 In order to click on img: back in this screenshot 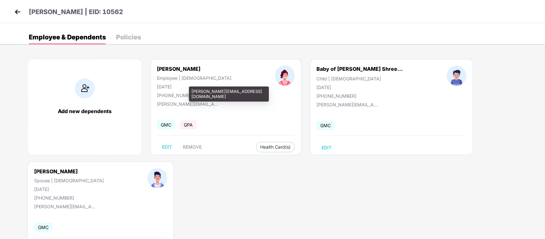, I will do `click(18, 12)`.